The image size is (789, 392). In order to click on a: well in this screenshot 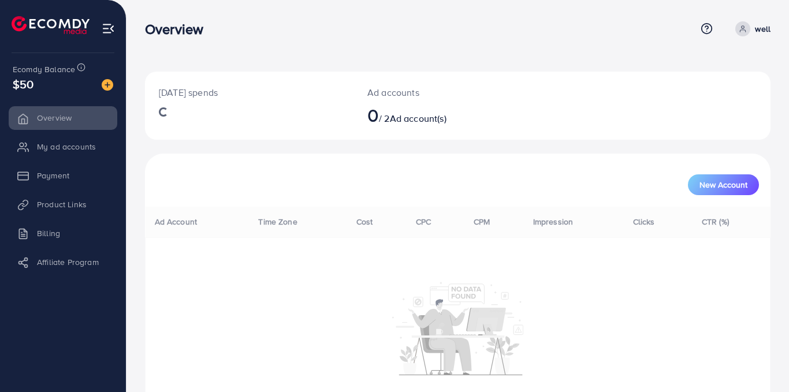, I will do `click(750, 29)`.